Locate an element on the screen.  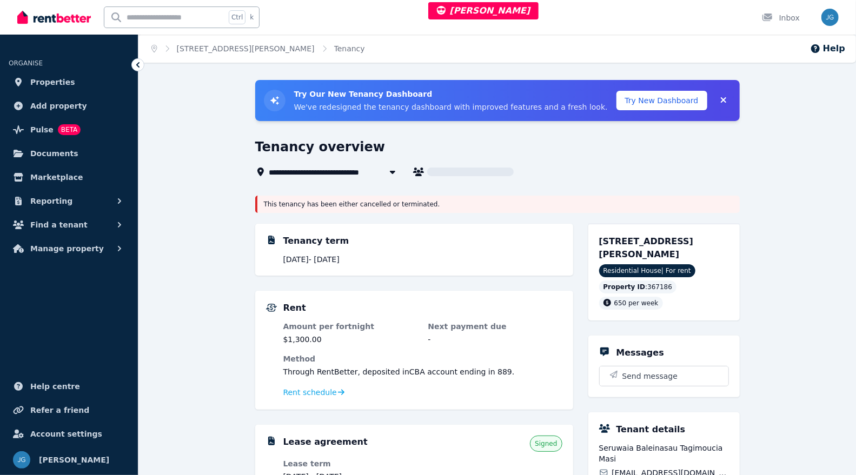
div: This tenancy has been either cancelled or terminated. is located at coordinates (498, 204).